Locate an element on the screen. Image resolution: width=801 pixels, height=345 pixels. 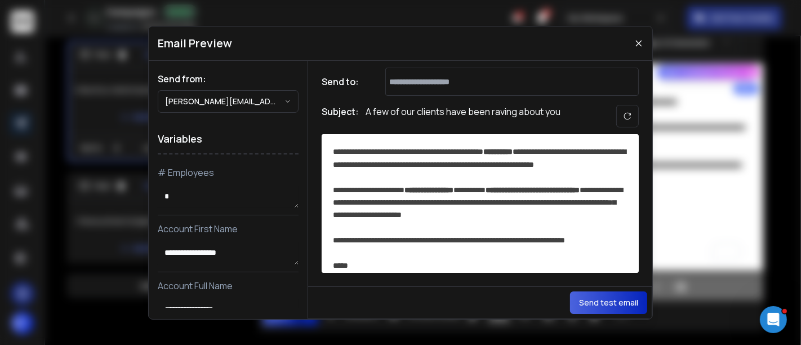
h1: Send to: is located at coordinates (344, 82).